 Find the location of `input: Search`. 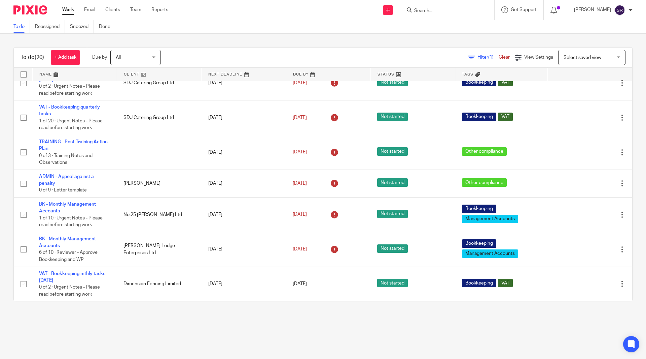

input: Search is located at coordinates (444, 11).